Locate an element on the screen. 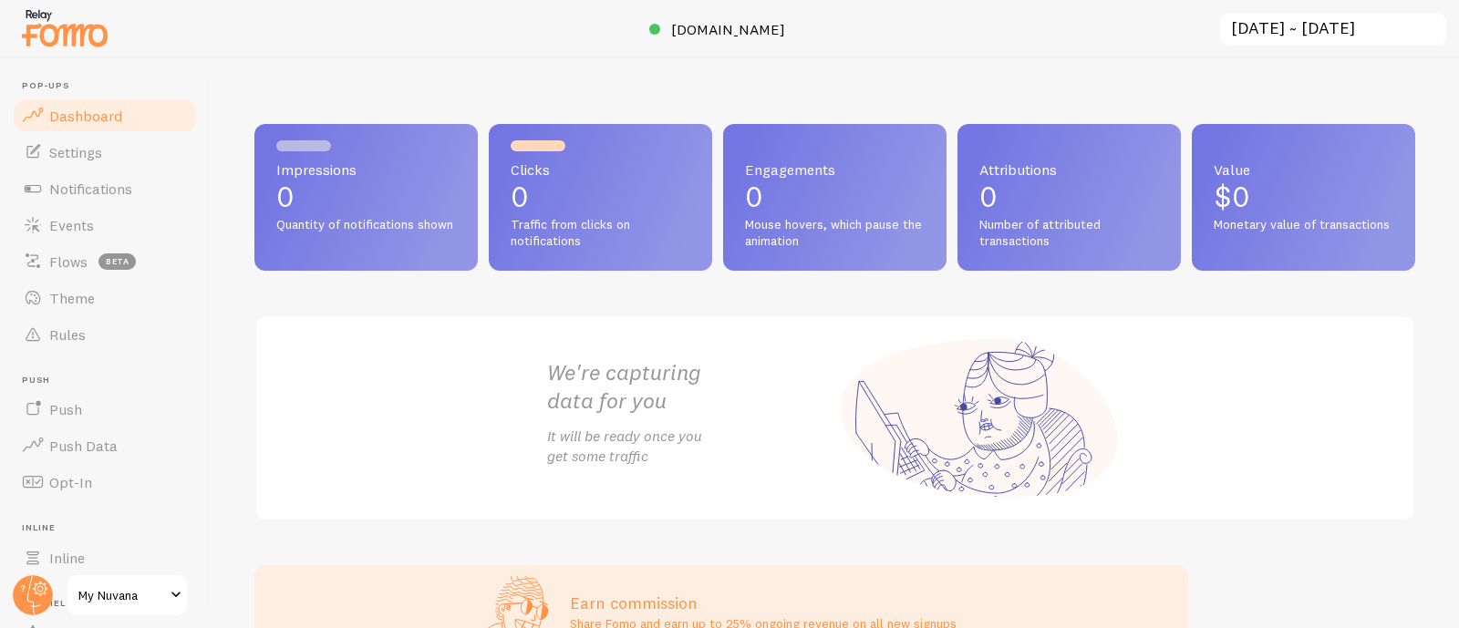 This screenshot has height=628, width=1459. a: Rules is located at coordinates (105, 335).